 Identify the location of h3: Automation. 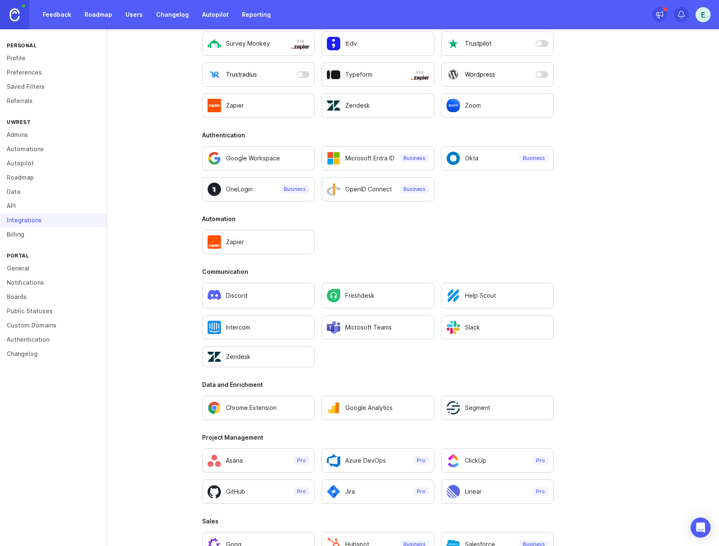
(378, 219).